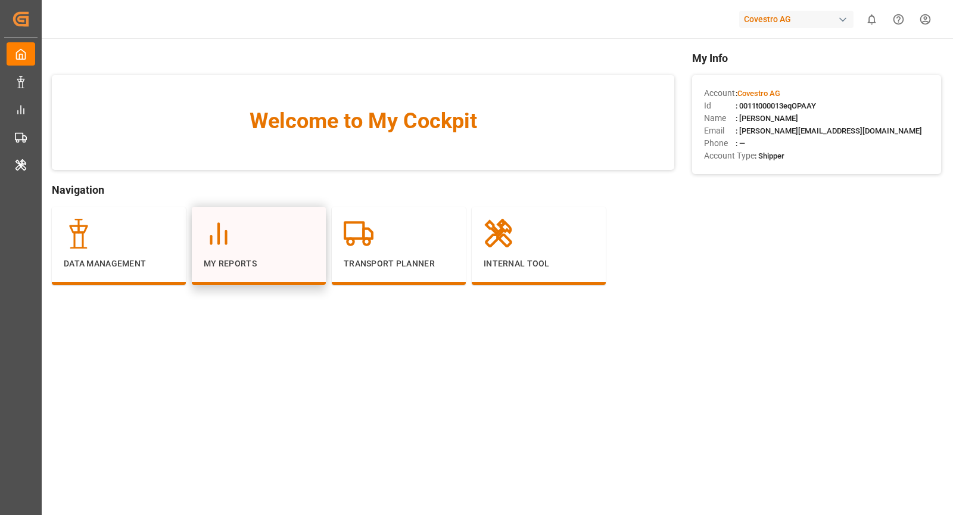 This screenshot has height=515, width=953. What do you see at coordinates (898, 19) in the screenshot?
I see `button: Help Center` at bounding box center [898, 19].